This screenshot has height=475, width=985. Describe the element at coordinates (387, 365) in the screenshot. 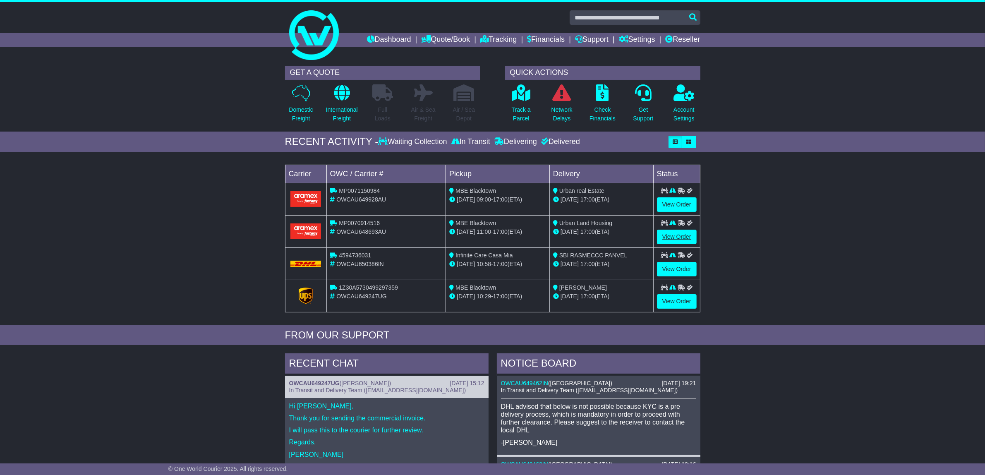

I see `div: RECENT CHAT` at that location.